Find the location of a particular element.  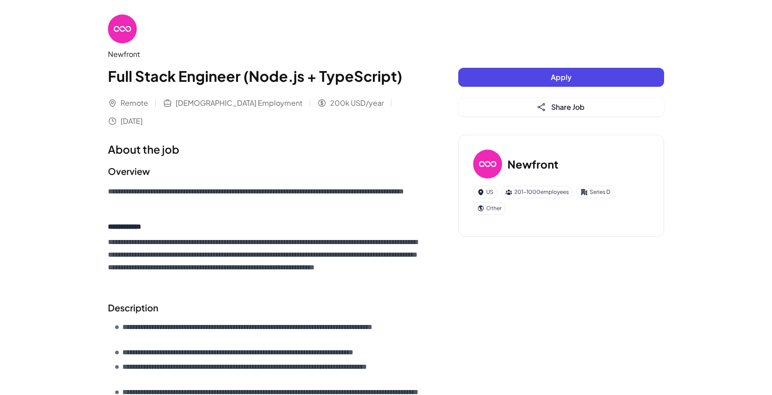

div: Other is located at coordinates (489, 208).